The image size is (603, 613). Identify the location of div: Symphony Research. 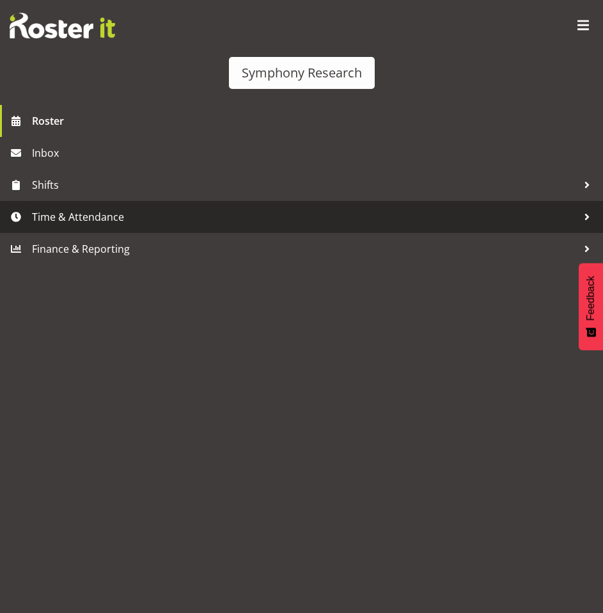
(302, 73).